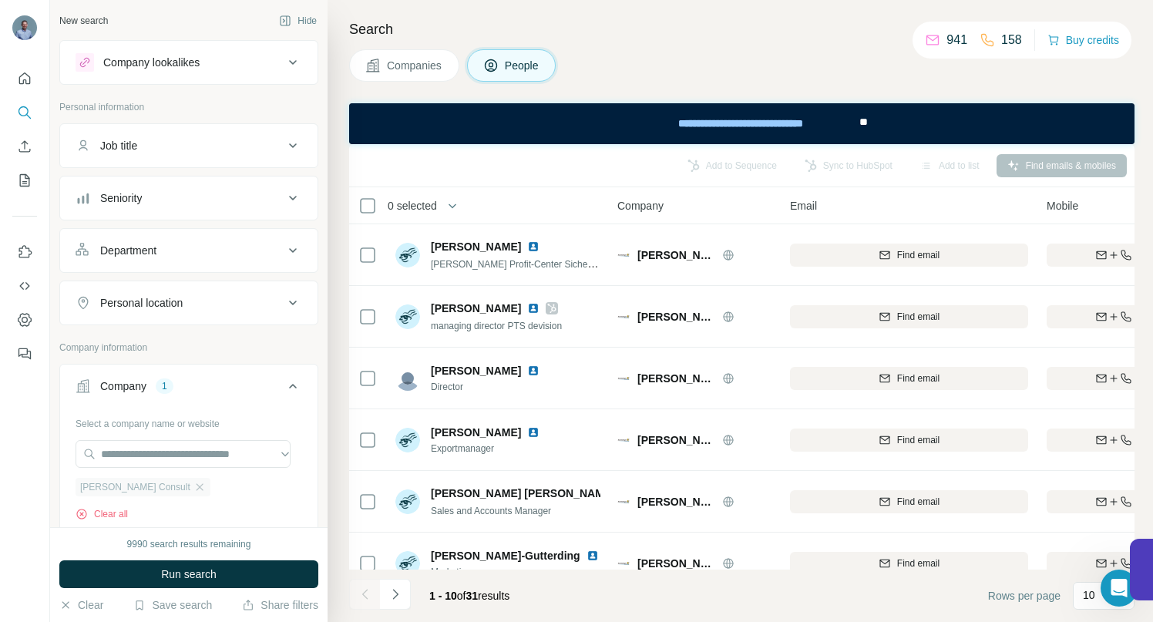  I want to click on span: 0 selected, so click(412, 206).